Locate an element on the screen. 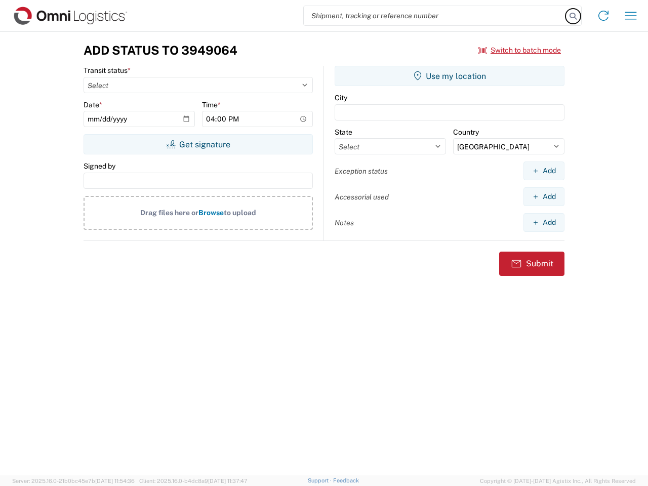 Image resolution: width=648 pixels, height=486 pixels. label: Notes is located at coordinates (344, 223).